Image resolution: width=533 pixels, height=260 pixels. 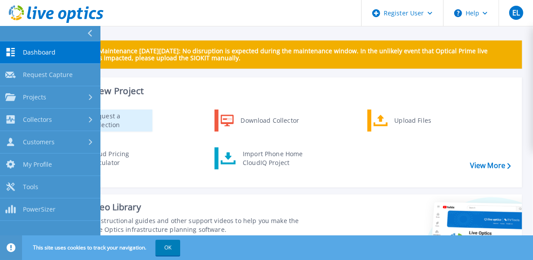 I want to click on span: Dashboard, so click(x=39, y=52).